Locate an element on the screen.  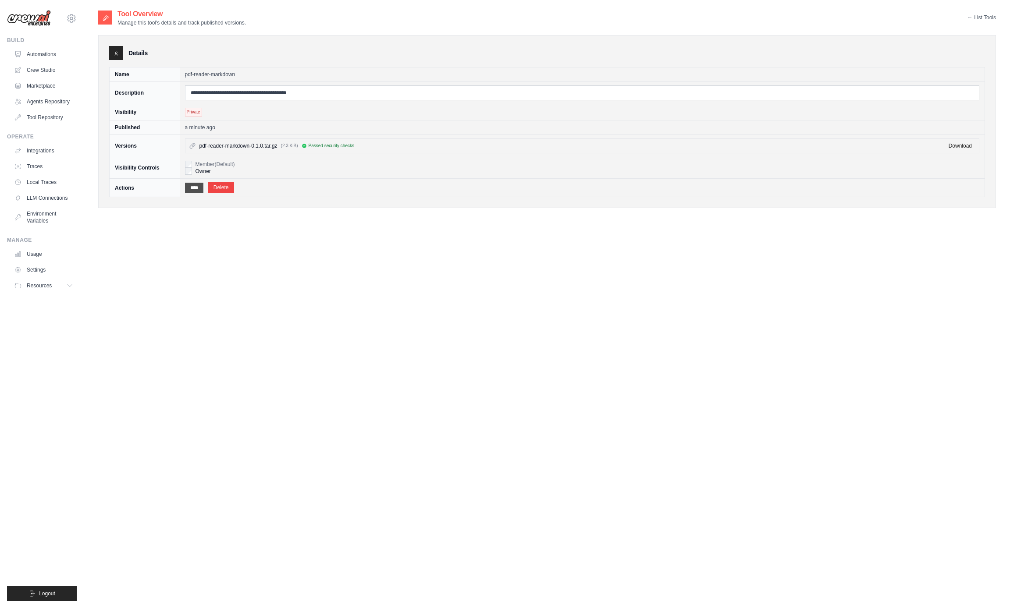
a: Tool Repository is located at coordinates (43, 117).